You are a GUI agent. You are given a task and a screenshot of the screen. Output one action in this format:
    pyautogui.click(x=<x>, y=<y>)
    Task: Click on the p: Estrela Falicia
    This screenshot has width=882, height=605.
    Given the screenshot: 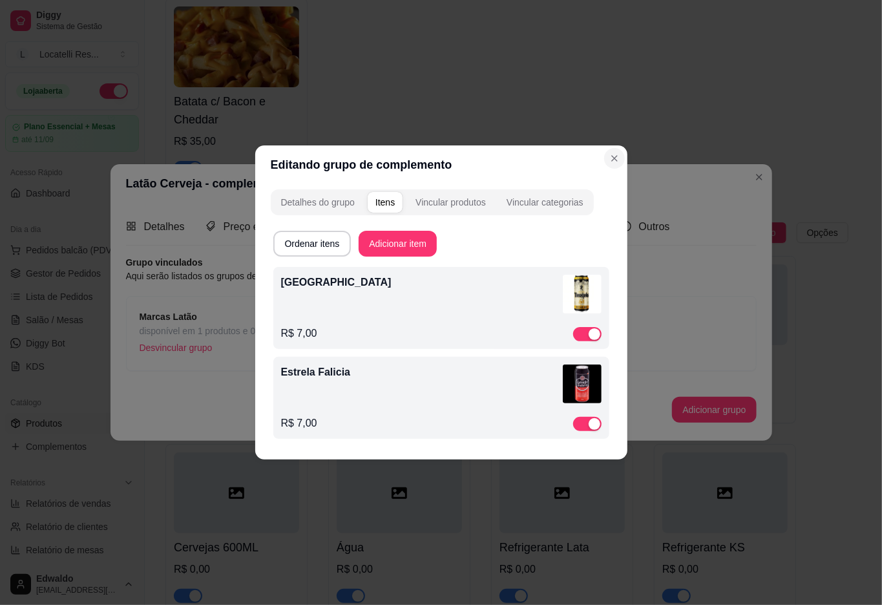 What is the action you would take?
    pyautogui.click(x=422, y=372)
    